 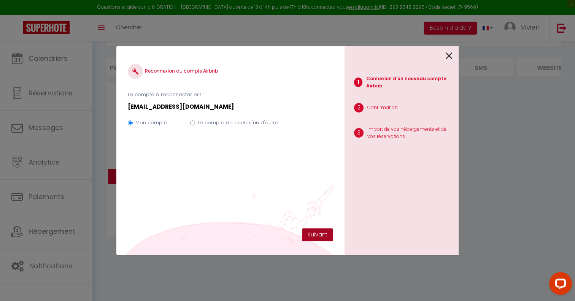 I want to click on p: Import de vos hébergements et de vos réservations, so click(x=410, y=133).